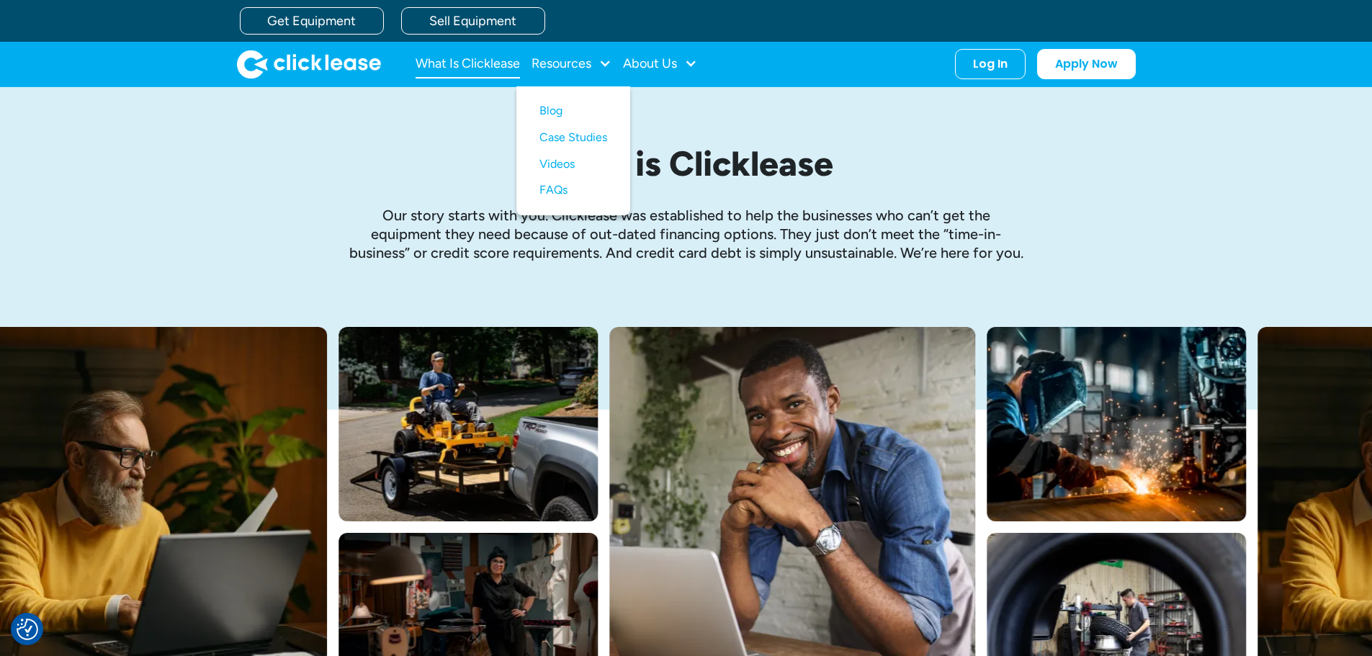 This screenshot has width=1372, height=656. What do you see at coordinates (573, 138) in the screenshot?
I see `a: Case Studies` at bounding box center [573, 138].